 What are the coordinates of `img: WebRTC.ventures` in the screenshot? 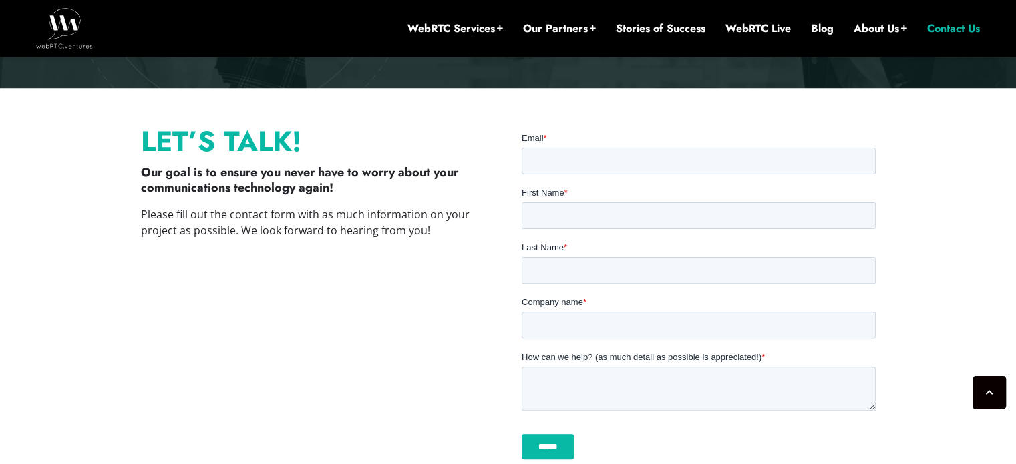 It's located at (64, 28).